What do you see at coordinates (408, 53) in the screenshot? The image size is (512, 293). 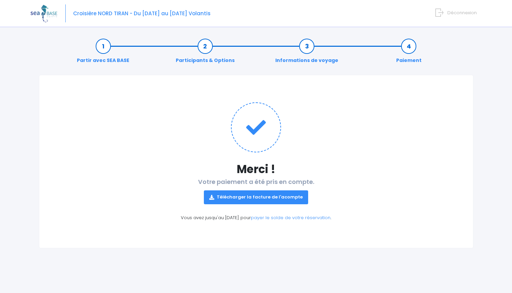 I see `a: Paiement` at bounding box center [408, 53].